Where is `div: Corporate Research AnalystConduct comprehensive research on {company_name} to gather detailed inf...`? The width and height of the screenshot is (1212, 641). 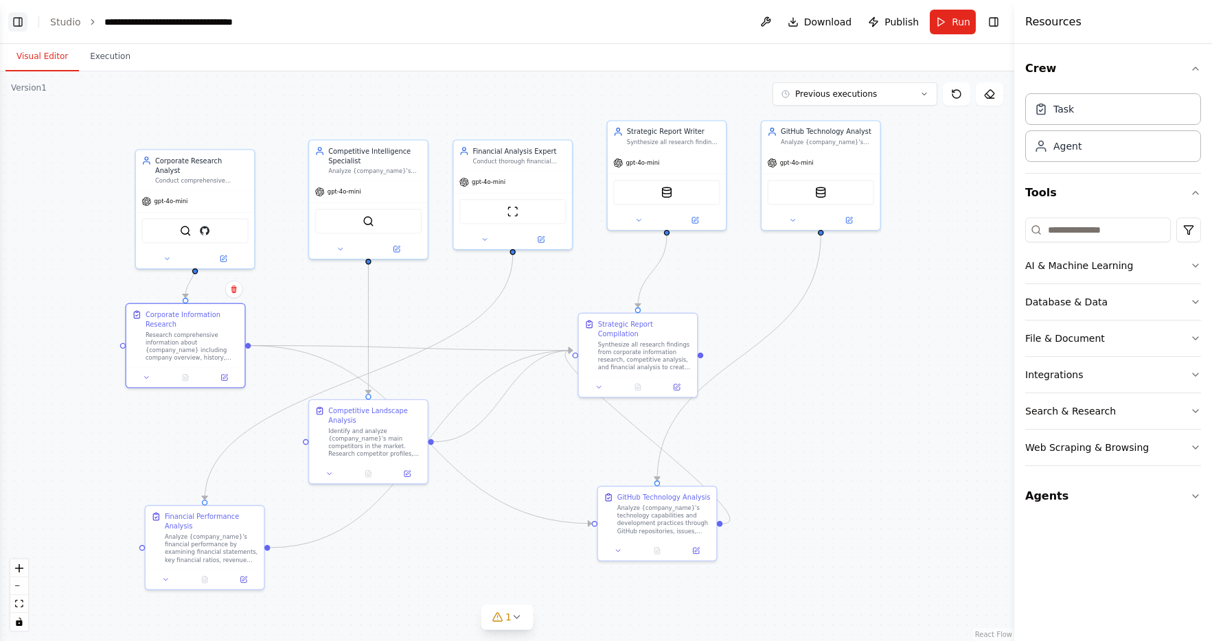
div: Corporate Research AnalystConduct comprehensive research on {company_name} to gather detailed inf... is located at coordinates (194, 209).